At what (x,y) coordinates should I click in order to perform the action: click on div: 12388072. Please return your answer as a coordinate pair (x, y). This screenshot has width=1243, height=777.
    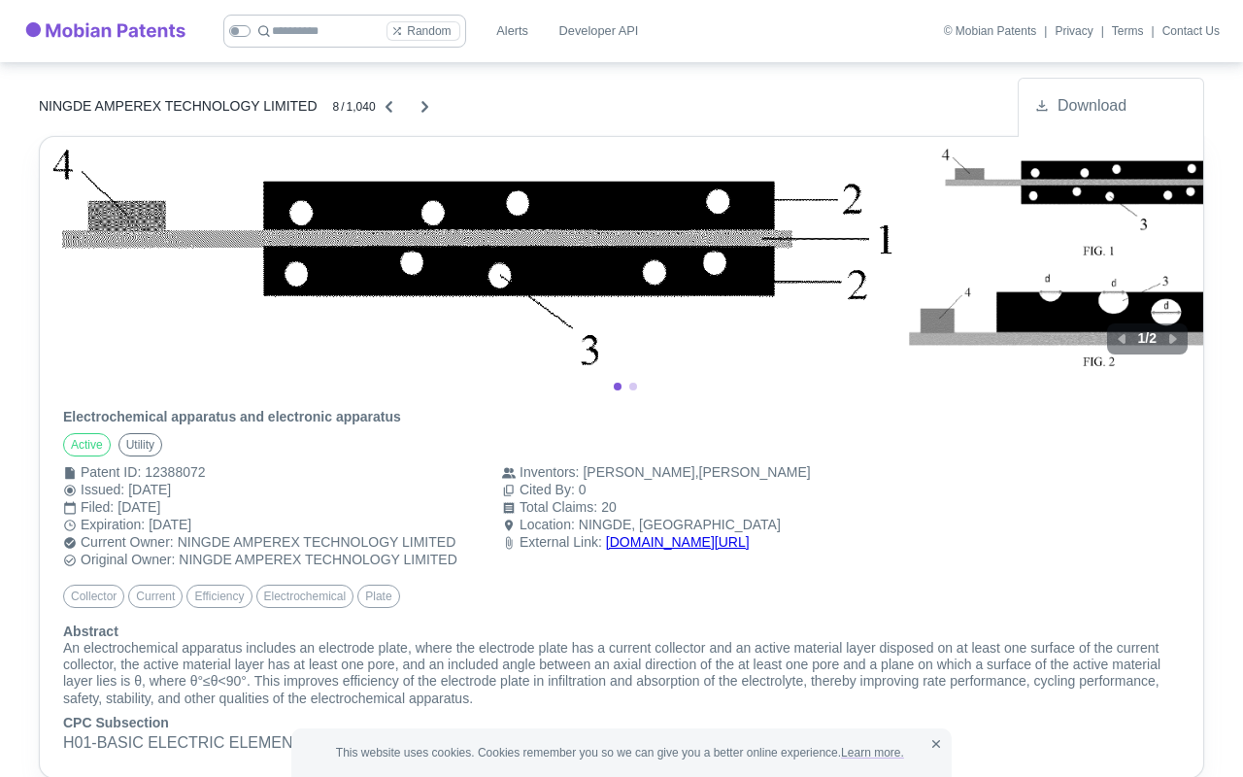
    Looking at the image, I should click on (308, 472).